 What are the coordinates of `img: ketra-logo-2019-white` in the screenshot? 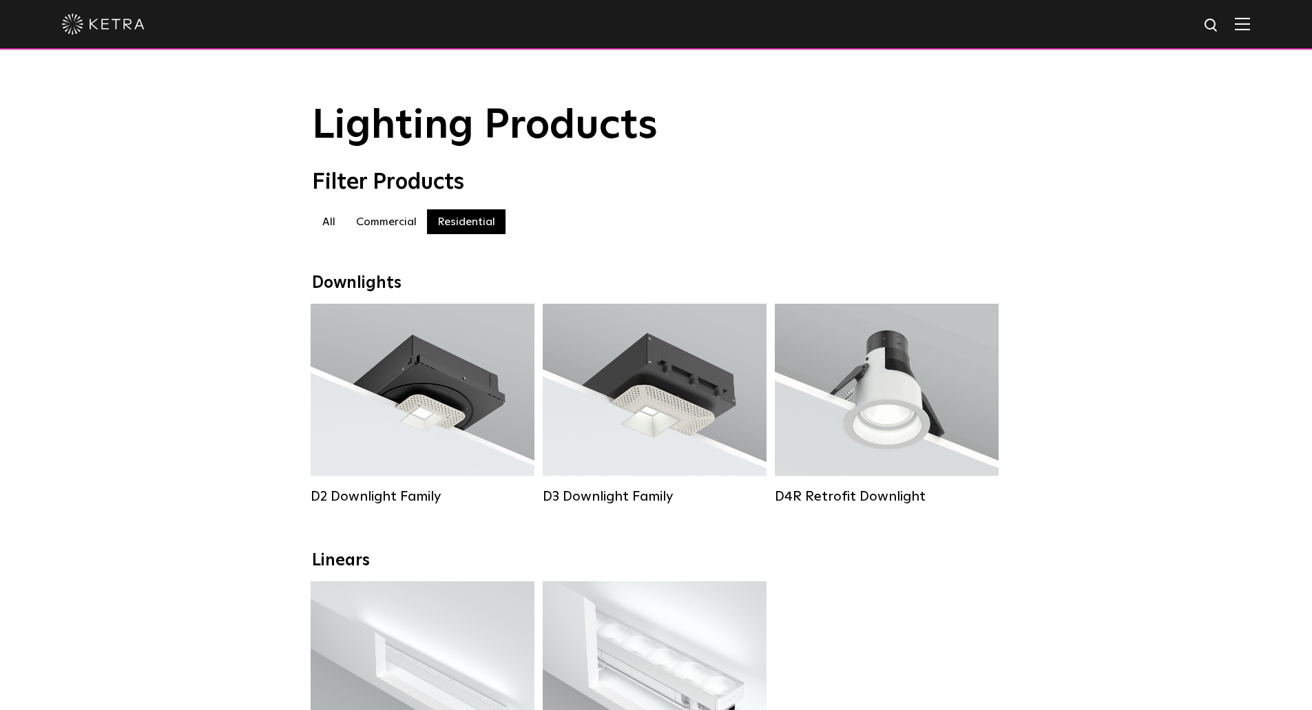 It's located at (103, 24).